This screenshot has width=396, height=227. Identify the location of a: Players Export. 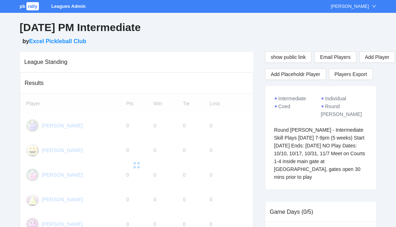
(351, 74).